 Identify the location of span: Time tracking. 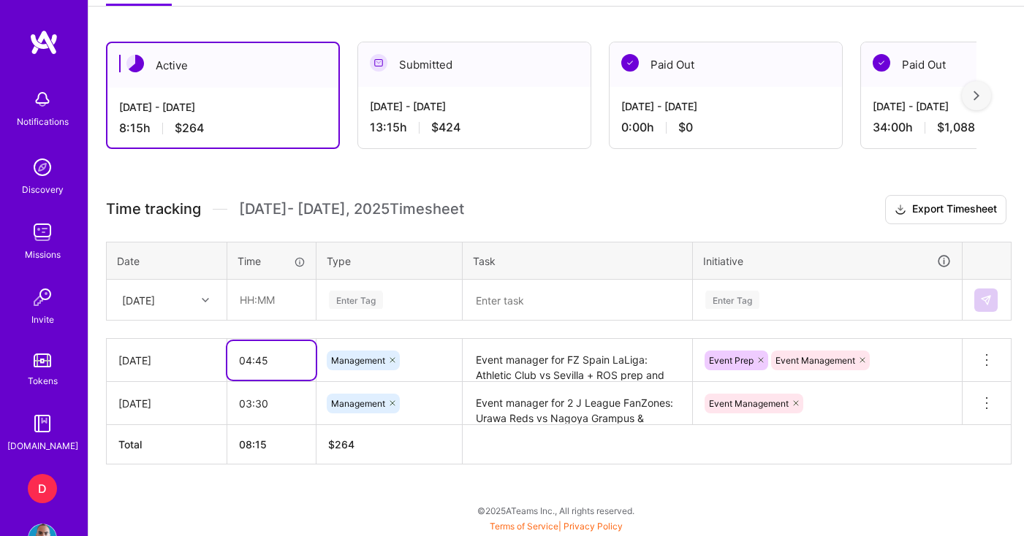
(153, 209).